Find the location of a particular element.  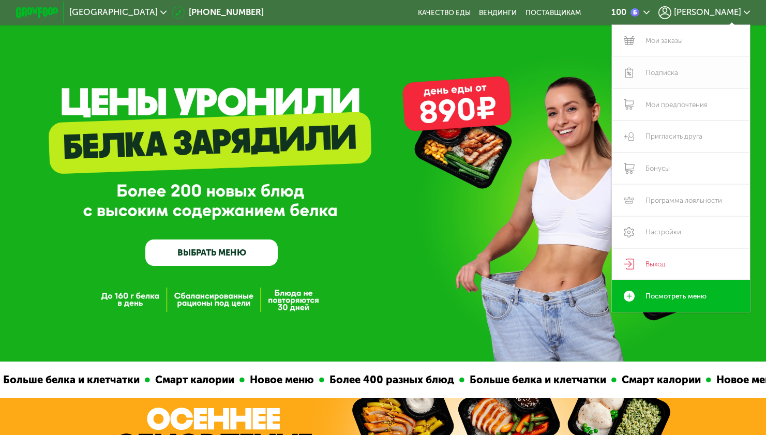

div: 100 is located at coordinates (618, 12).